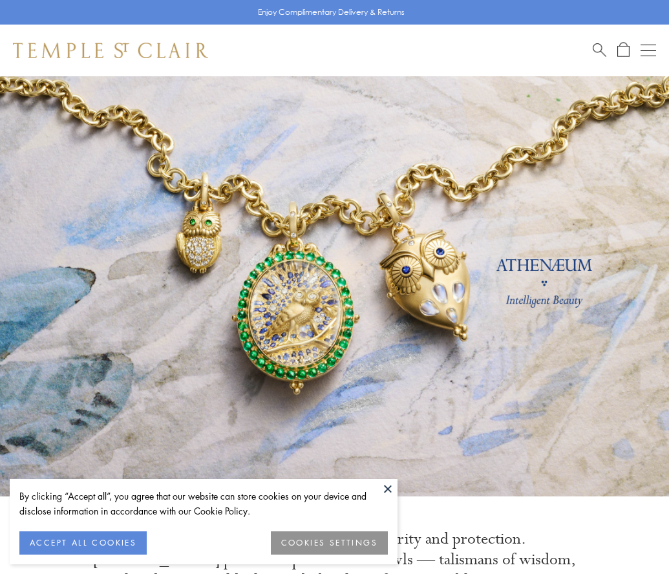 Image resolution: width=669 pixels, height=574 pixels. What do you see at coordinates (623, 50) in the screenshot?
I see `a: Open Shopping Bag` at bounding box center [623, 50].